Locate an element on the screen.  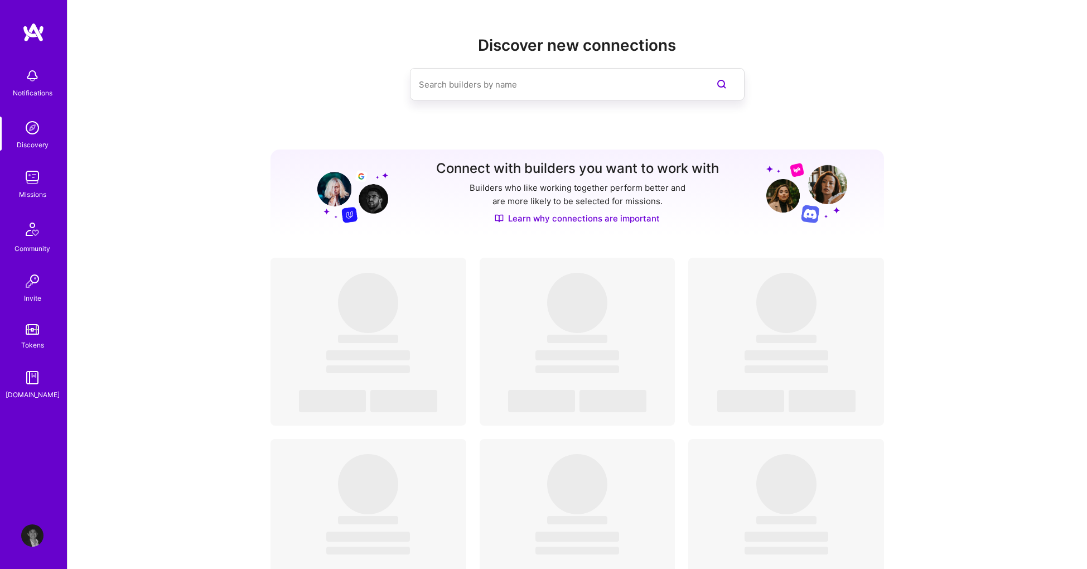
img: discovery is located at coordinates (32, 128).